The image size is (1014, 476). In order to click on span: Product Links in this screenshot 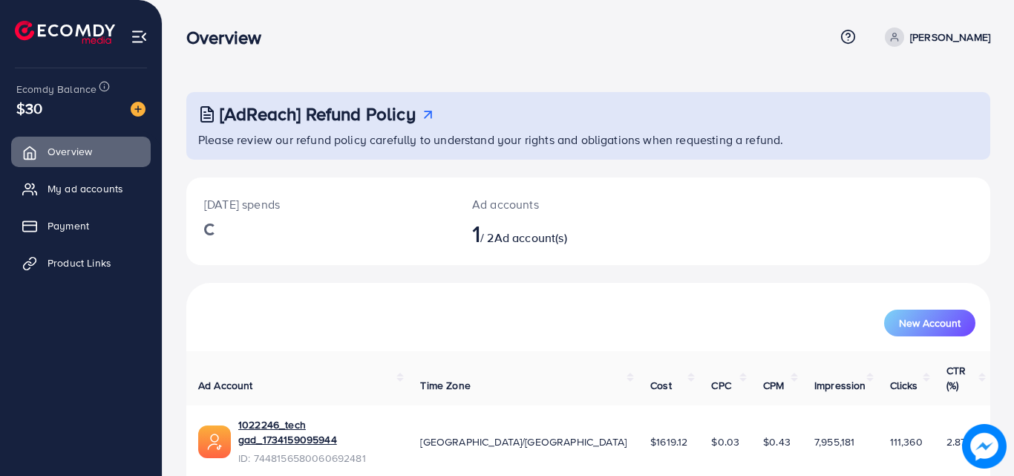, I will do `click(79, 263)`.